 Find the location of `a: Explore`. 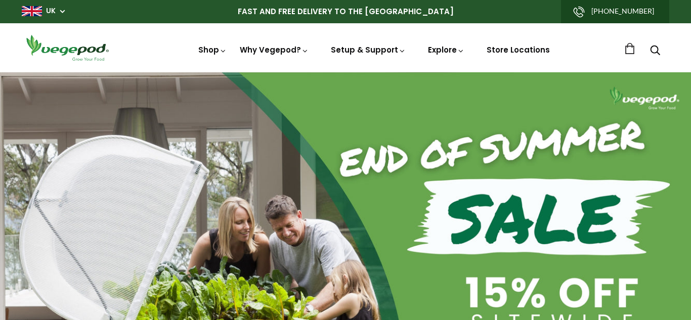

a: Explore is located at coordinates (446, 50).